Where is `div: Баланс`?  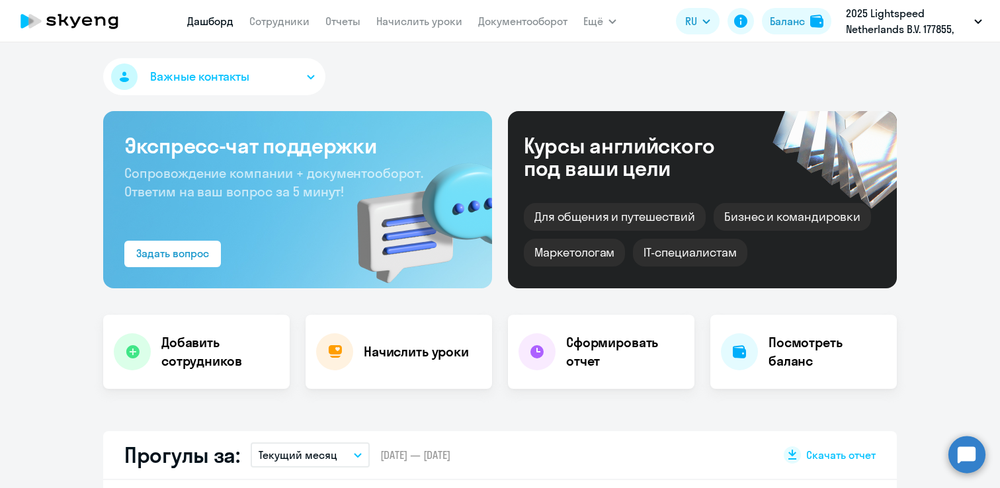 div: Баланс is located at coordinates (787, 21).